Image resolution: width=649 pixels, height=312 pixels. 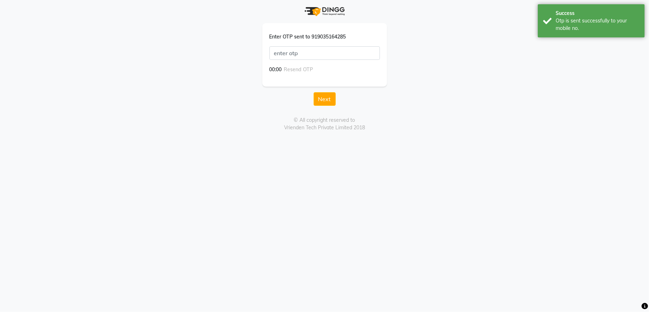 I want to click on img: logo.png, so click(x=325, y=11).